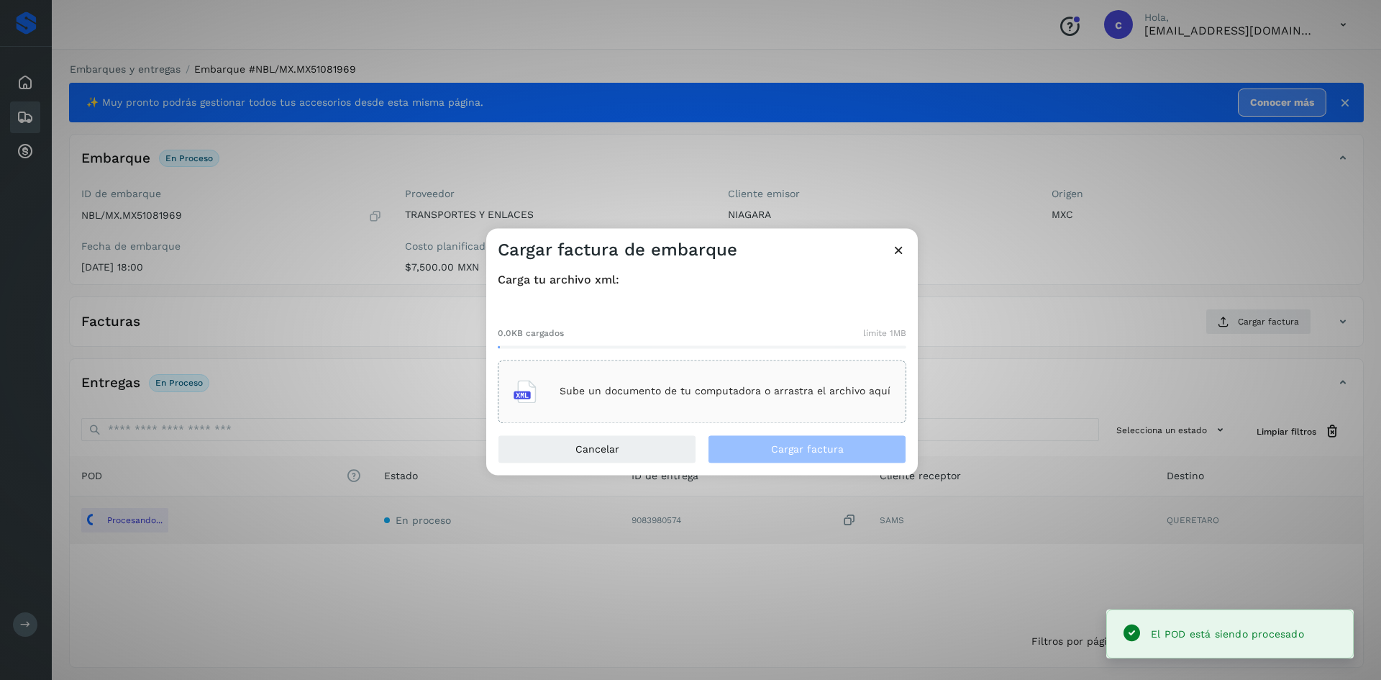 The width and height of the screenshot is (1381, 680). What do you see at coordinates (617, 250) in the screenshot?
I see `h3: Cargar factura de embarque` at bounding box center [617, 250].